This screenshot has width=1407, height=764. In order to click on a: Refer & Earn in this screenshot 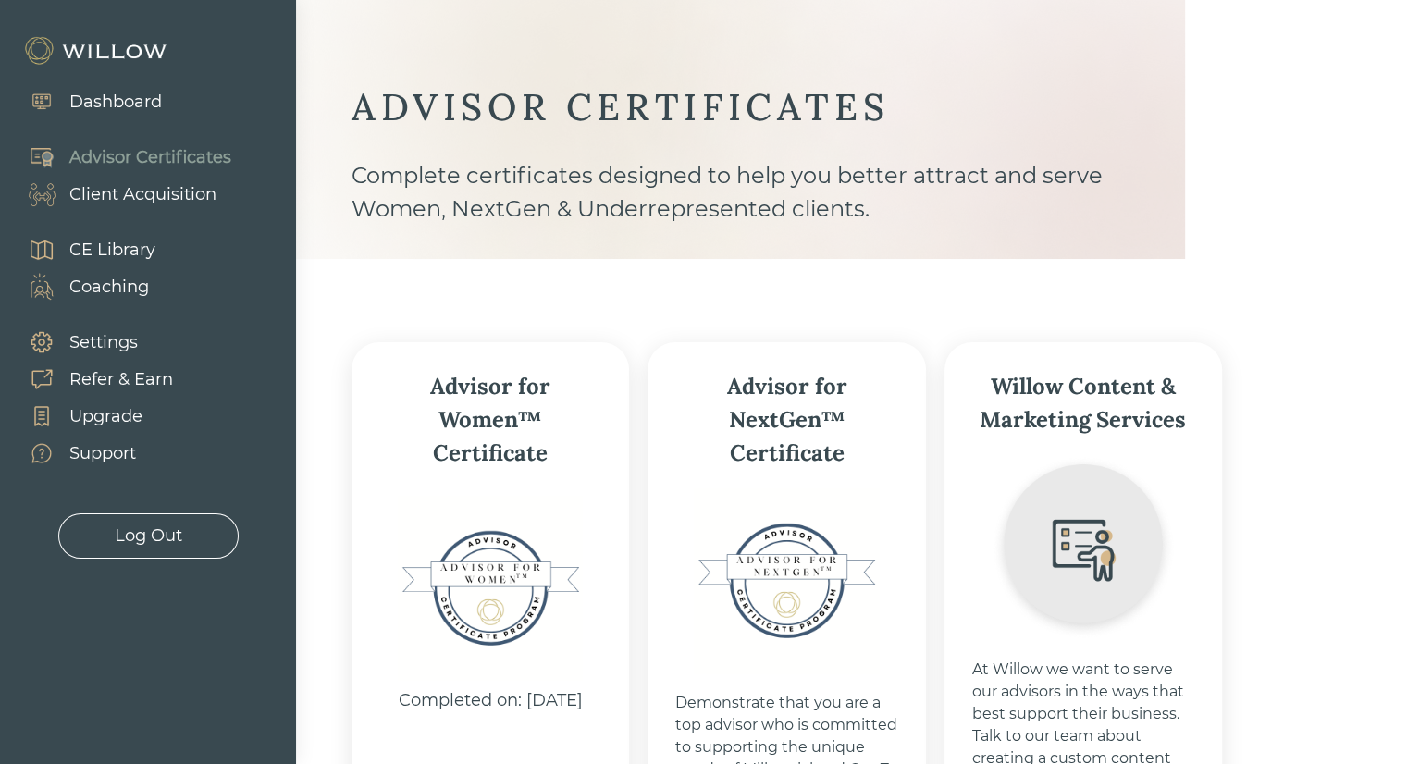, I will do `click(91, 379)`.